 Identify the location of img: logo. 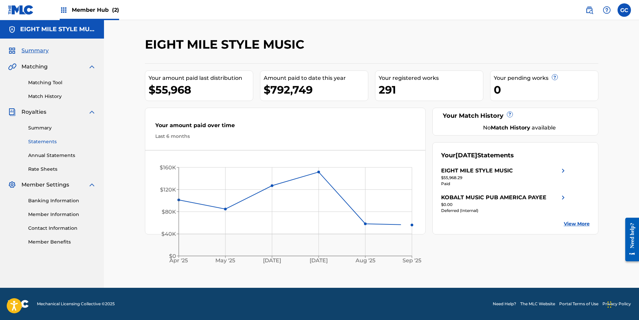
(18, 304).